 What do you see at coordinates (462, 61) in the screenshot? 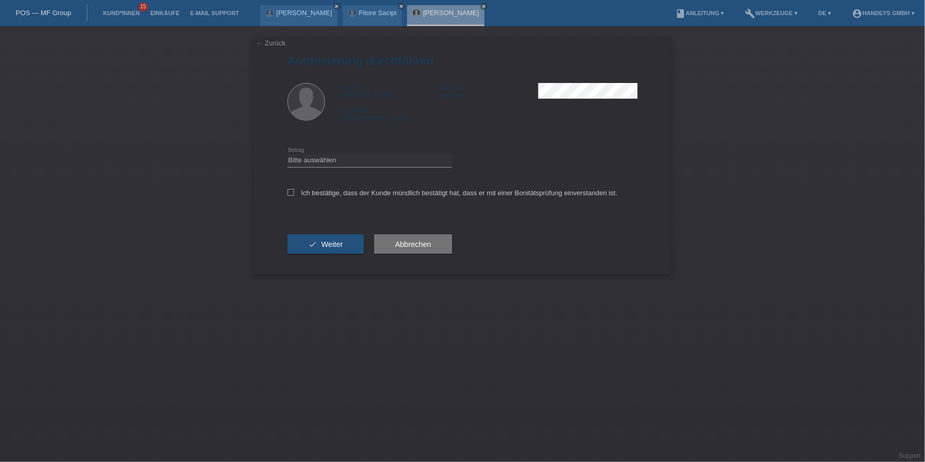
I see `h1: Autorisierung durchführen` at bounding box center [462, 61].